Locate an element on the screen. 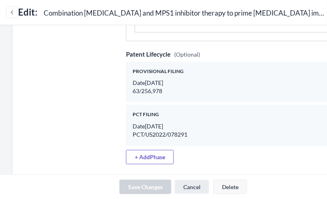 The height and width of the screenshot is (199, 327). a: Cancel is located at coordinates (192, 187).